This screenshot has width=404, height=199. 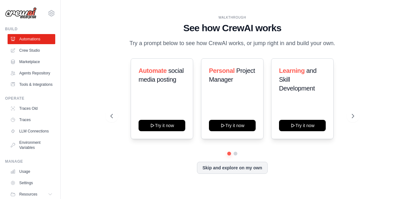 What do you see at coordinates (232, 75) in the screenshot?
I see `span: Project Manager` at bounding box center [232, 75].